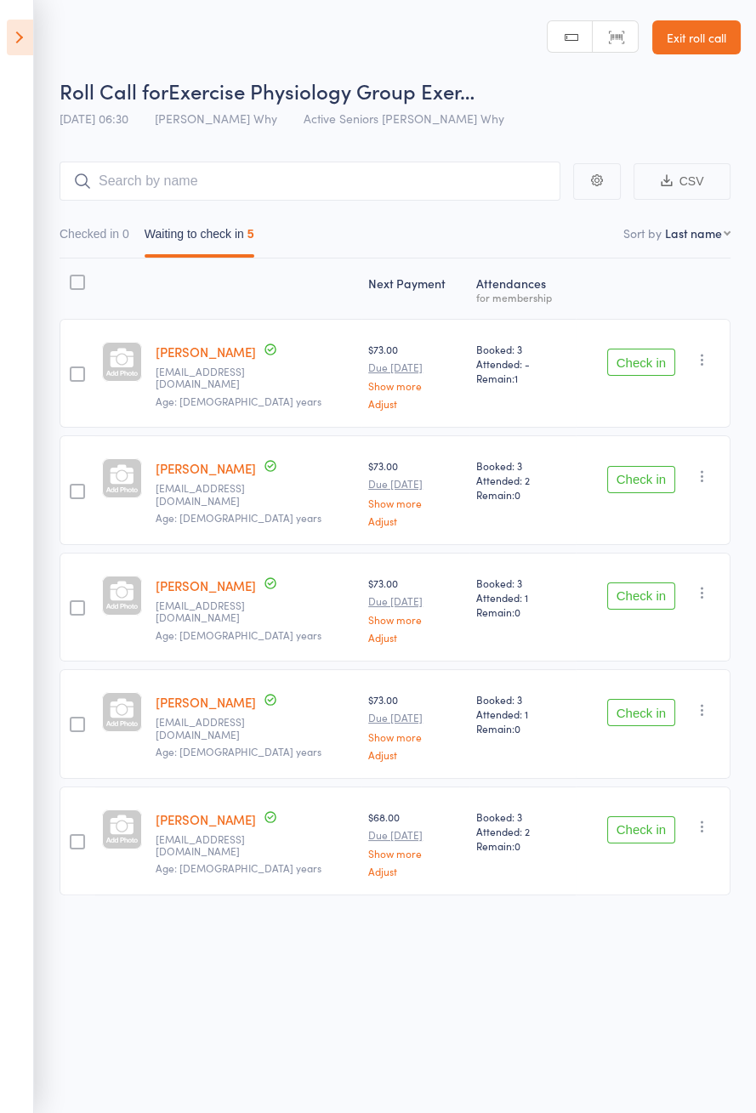 Image resolution: width=756 pixels, height=1113 pixels. What do you see at coordinates (211, 845) in the screenshot?
I see `small: claretu@hotmail.com` at bounding box center [211, 845].